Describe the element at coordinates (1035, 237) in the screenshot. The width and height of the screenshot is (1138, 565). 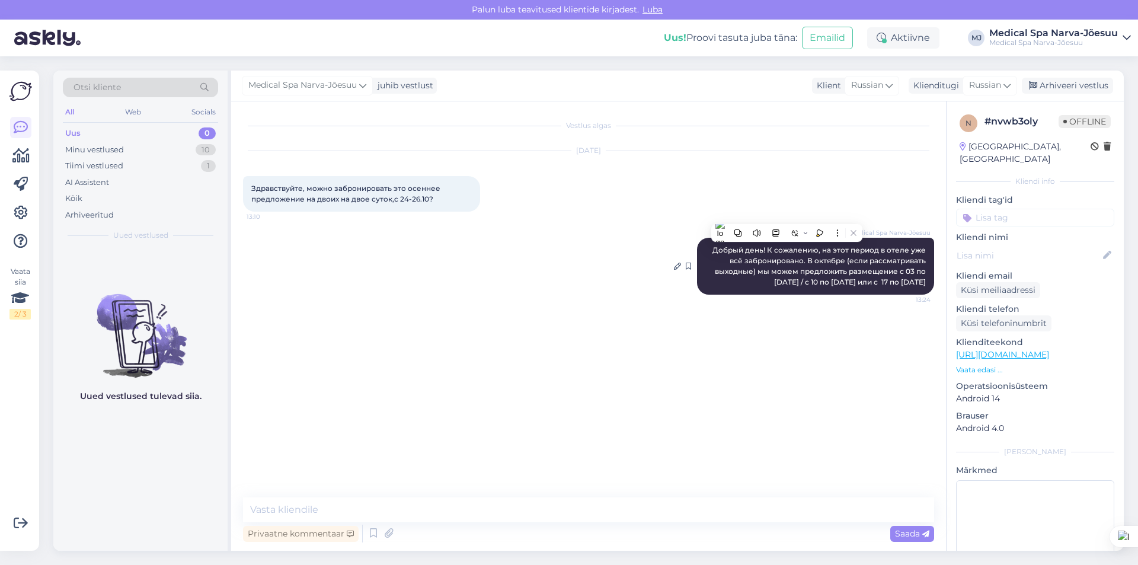
I see `p: Kliendi nimi` at that location.